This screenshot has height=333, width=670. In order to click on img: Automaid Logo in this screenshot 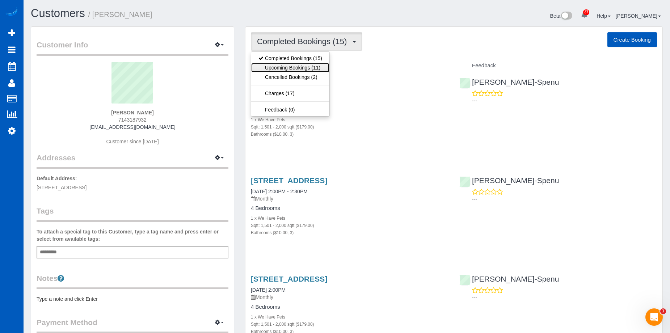, I will do `click(12, 12)`.